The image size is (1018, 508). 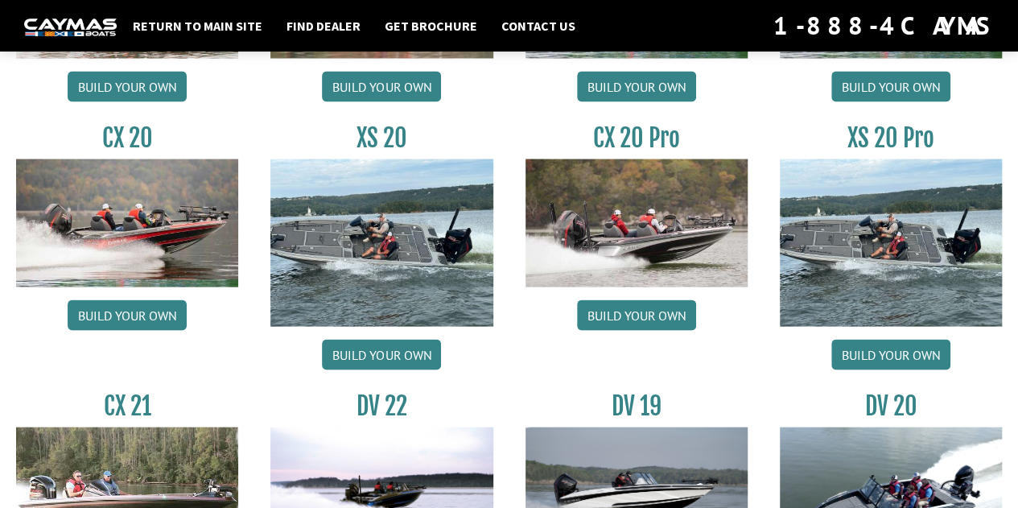 I want to click on h3: DV 22, so click(x=382, y=406).